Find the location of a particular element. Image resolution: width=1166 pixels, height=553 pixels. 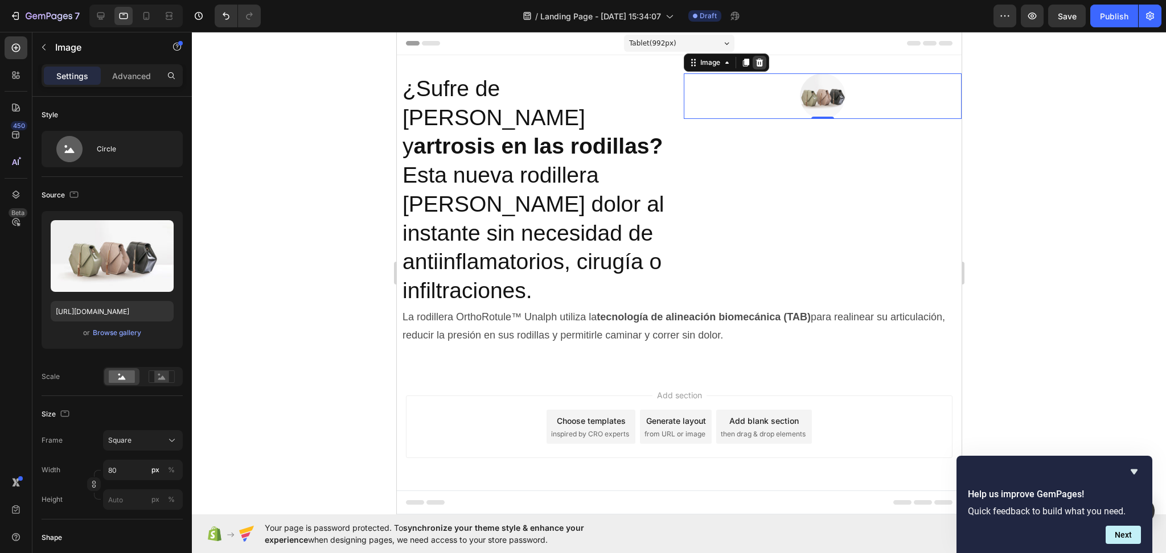

span: Tablet ( 992 px) is located at coordinates (256, 11).